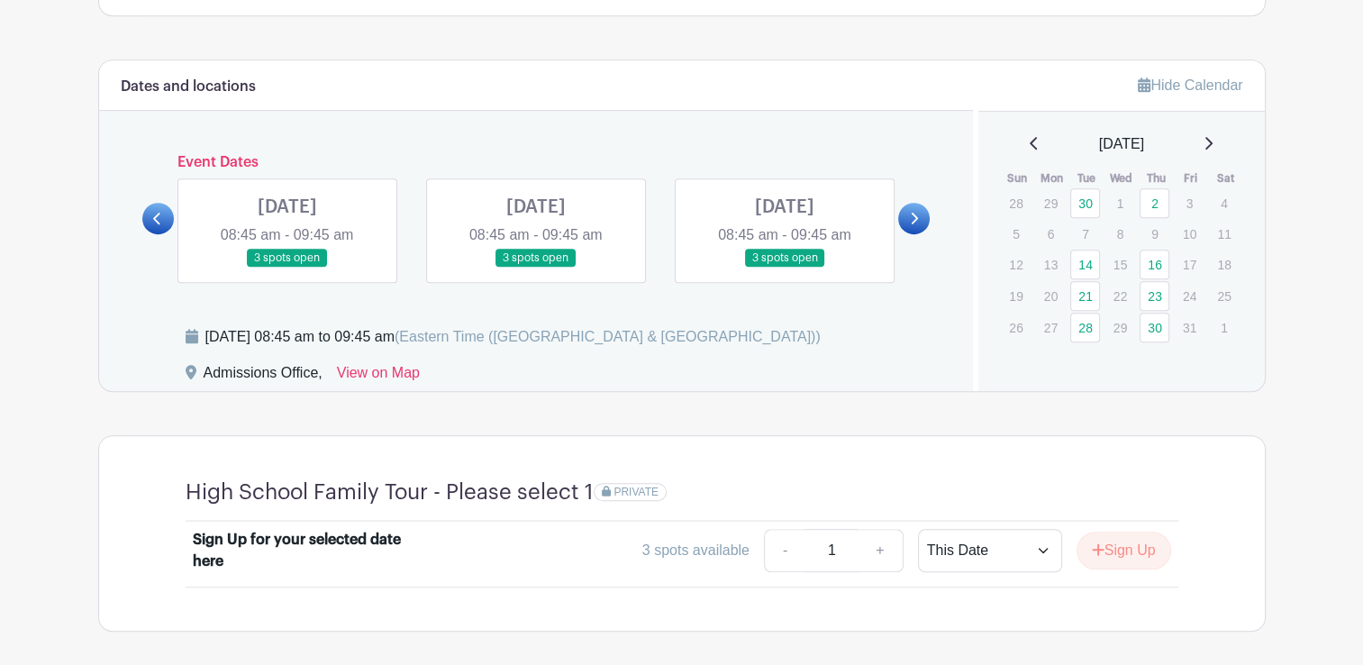 Image resolution: width=1363 pixels, height=665 pixels. What do you see at coordinates (1051, 327) in the screenshot?
I see `p: 27` at bounding box center [1051, 327].